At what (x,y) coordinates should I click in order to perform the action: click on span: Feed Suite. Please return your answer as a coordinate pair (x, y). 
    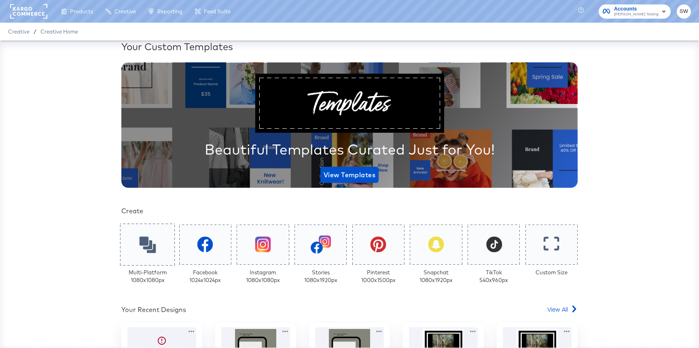
    Looking at the image, I should click on (217, 11).